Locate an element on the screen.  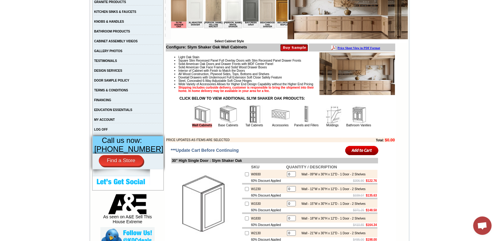
s: $339.07 is located at coordinates (358, 195).